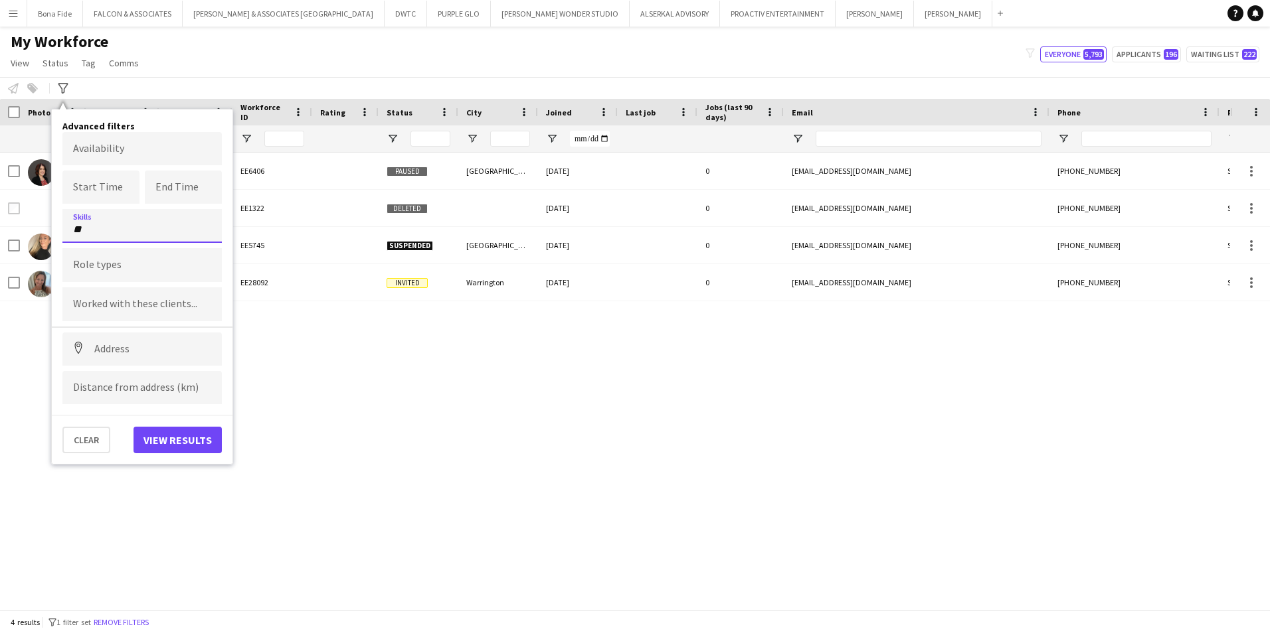 The height and width of the screenshot is (633, 1270). Describe the element at coordinates (590, 139) in the screenshot. I see `input: Joined Filter Input` at that location.